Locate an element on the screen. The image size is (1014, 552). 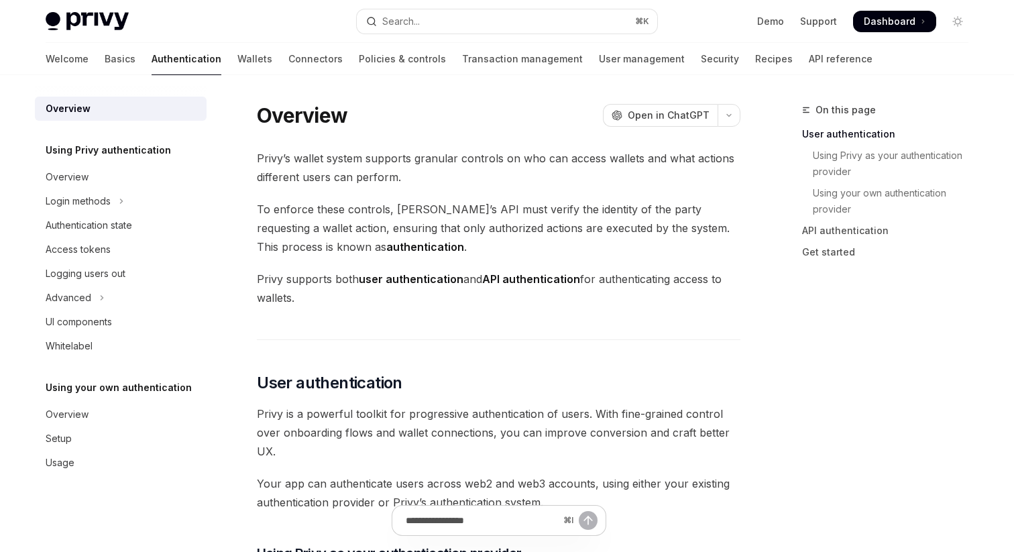
strong: API authentication is located at coordinates (531, 279).